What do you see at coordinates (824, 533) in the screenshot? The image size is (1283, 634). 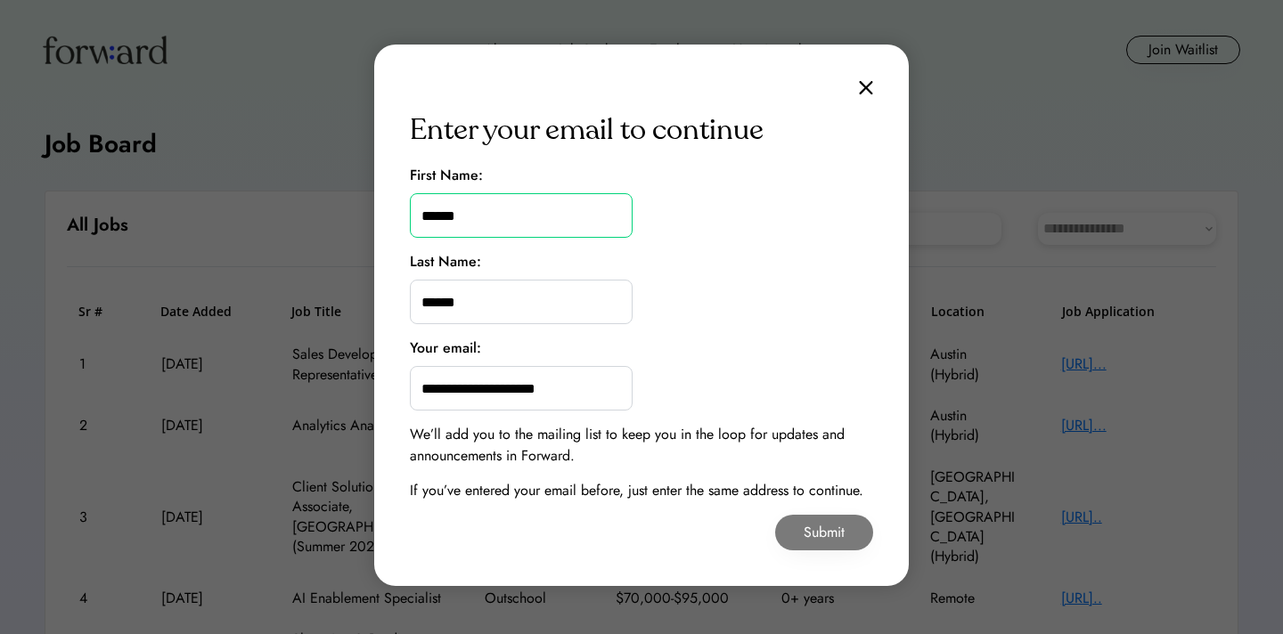 I see `button: Submit` at bounding box center [824, 533].